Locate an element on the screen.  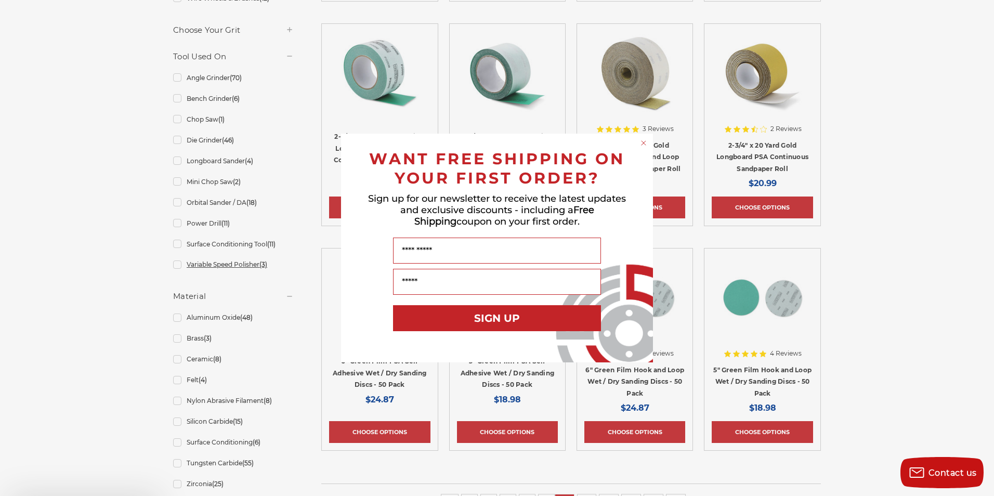
span: WANT FREE SHIPPING ON YOUR FIRST ORDER? is located at coordinates (497, 168).